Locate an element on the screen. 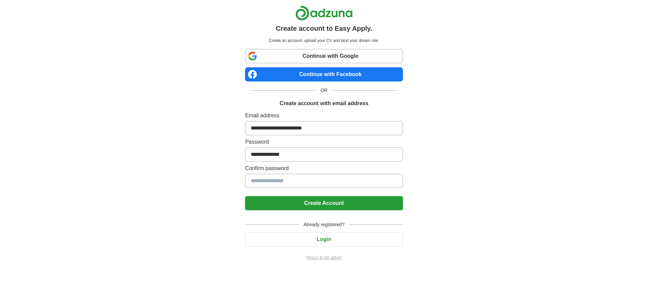  label: Password is located at coordinates (324, 142).